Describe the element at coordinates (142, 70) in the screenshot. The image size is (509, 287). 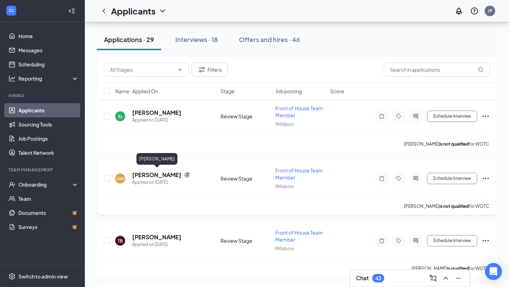
I see `input: All Stages` at that location.